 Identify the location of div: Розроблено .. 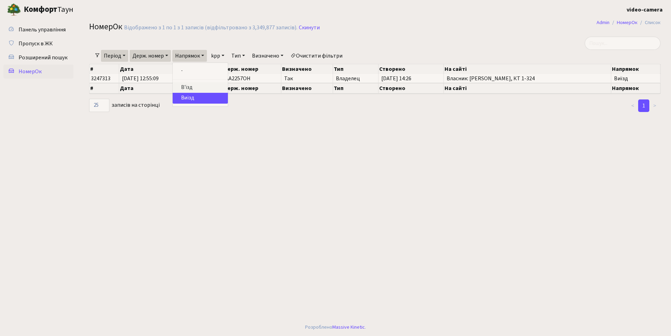
(335, 328).